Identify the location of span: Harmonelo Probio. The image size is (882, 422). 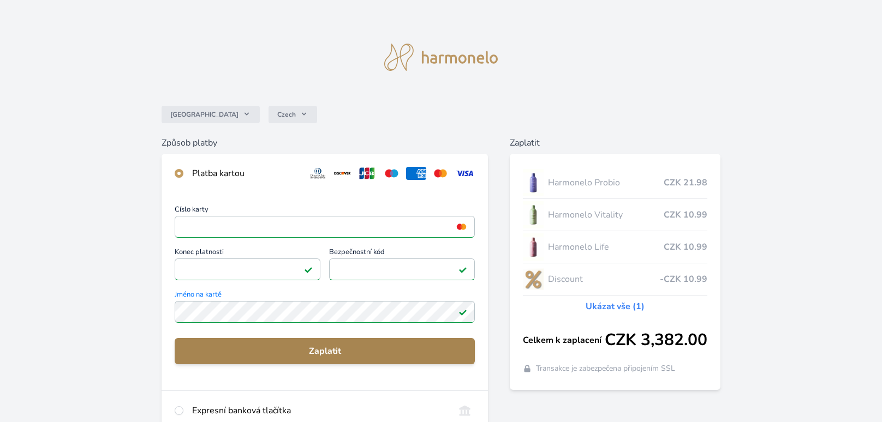
(606, 183).